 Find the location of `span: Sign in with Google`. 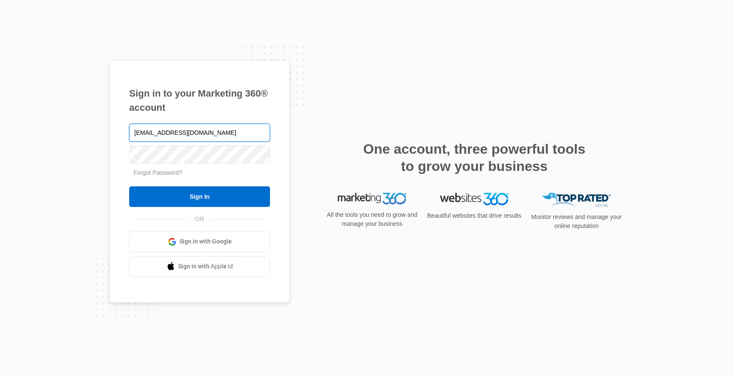

span: Sign in with Google is located at coordinates (206, 241).